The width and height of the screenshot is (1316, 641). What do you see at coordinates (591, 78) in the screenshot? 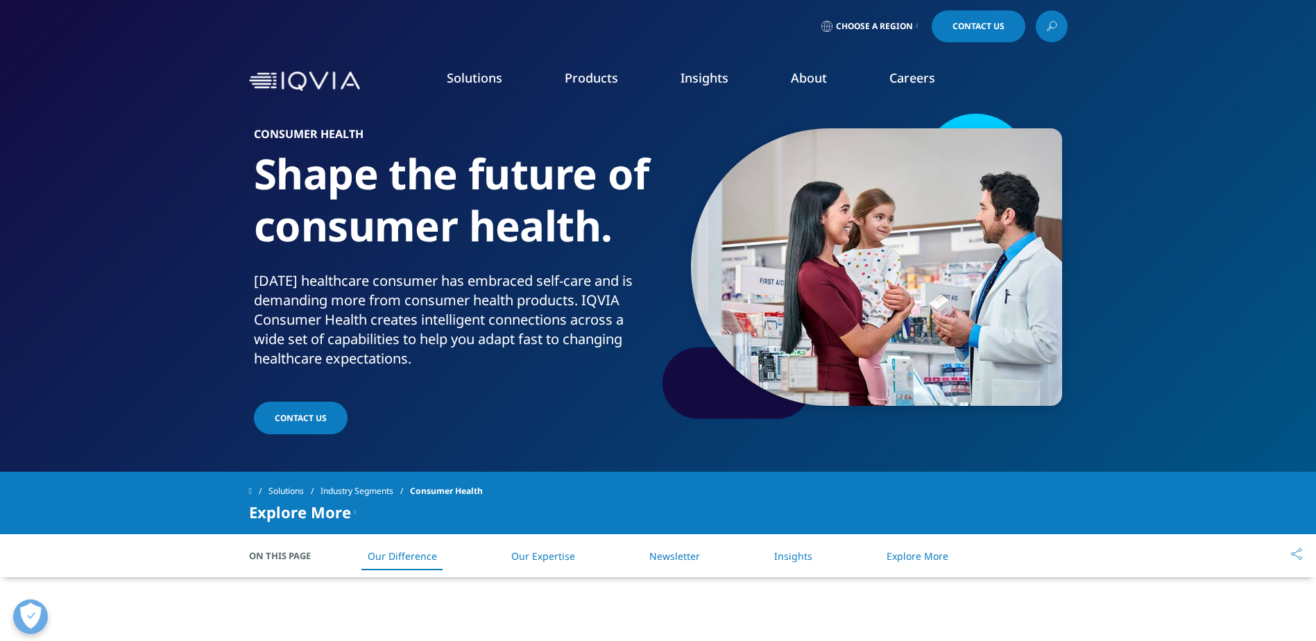
I see `a: Products` at bounding box center [591, 78].